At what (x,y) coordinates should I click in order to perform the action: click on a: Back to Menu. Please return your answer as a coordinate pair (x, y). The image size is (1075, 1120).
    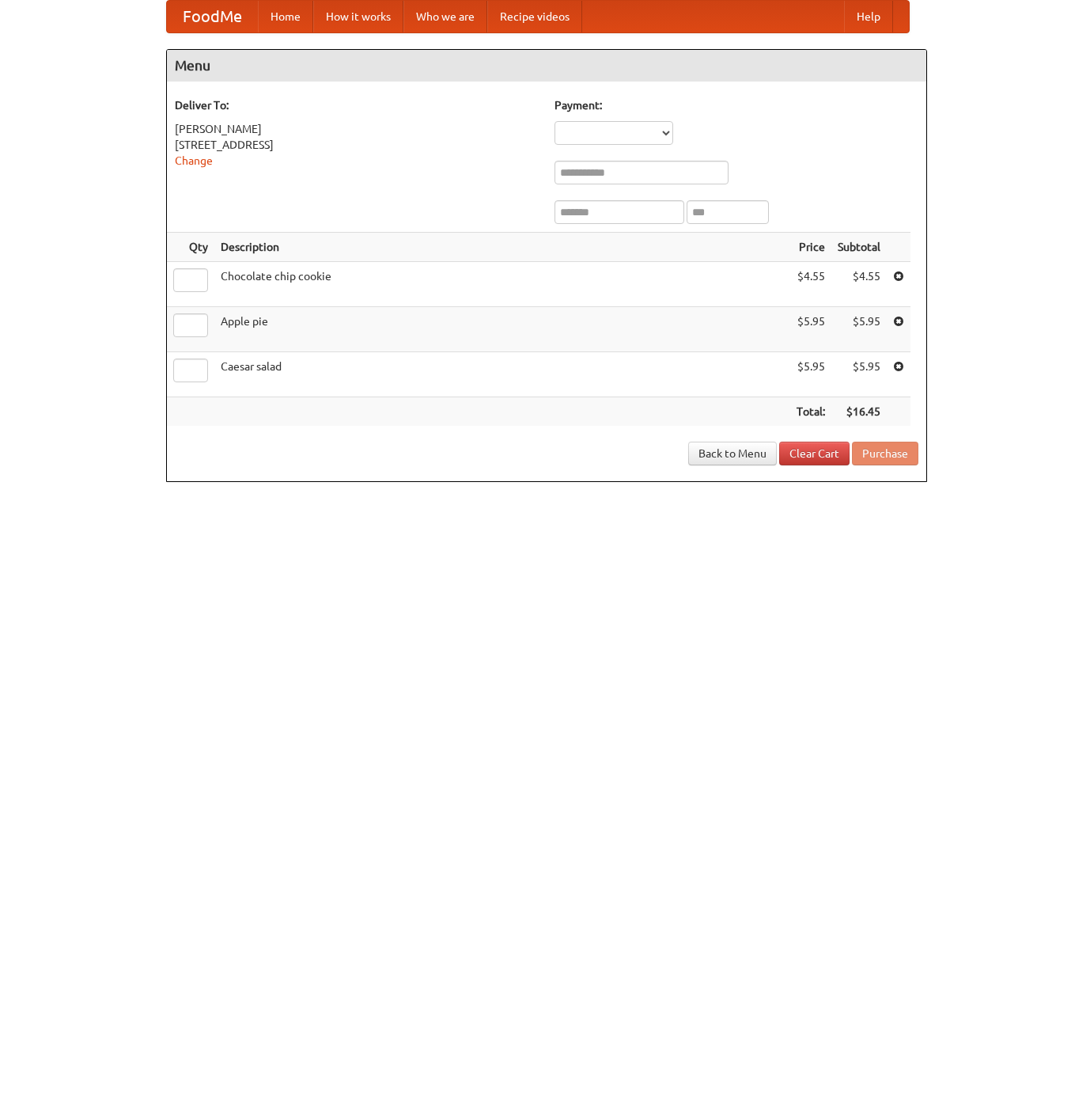
    Looking at the image, I should click on (732, 453).